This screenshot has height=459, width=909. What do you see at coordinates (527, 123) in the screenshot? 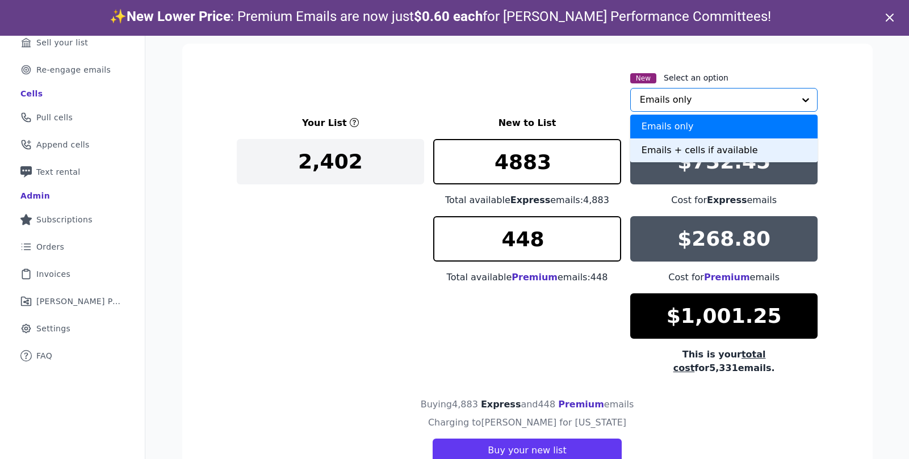
I see `h3: New to List` at bounding box center [527, 123].